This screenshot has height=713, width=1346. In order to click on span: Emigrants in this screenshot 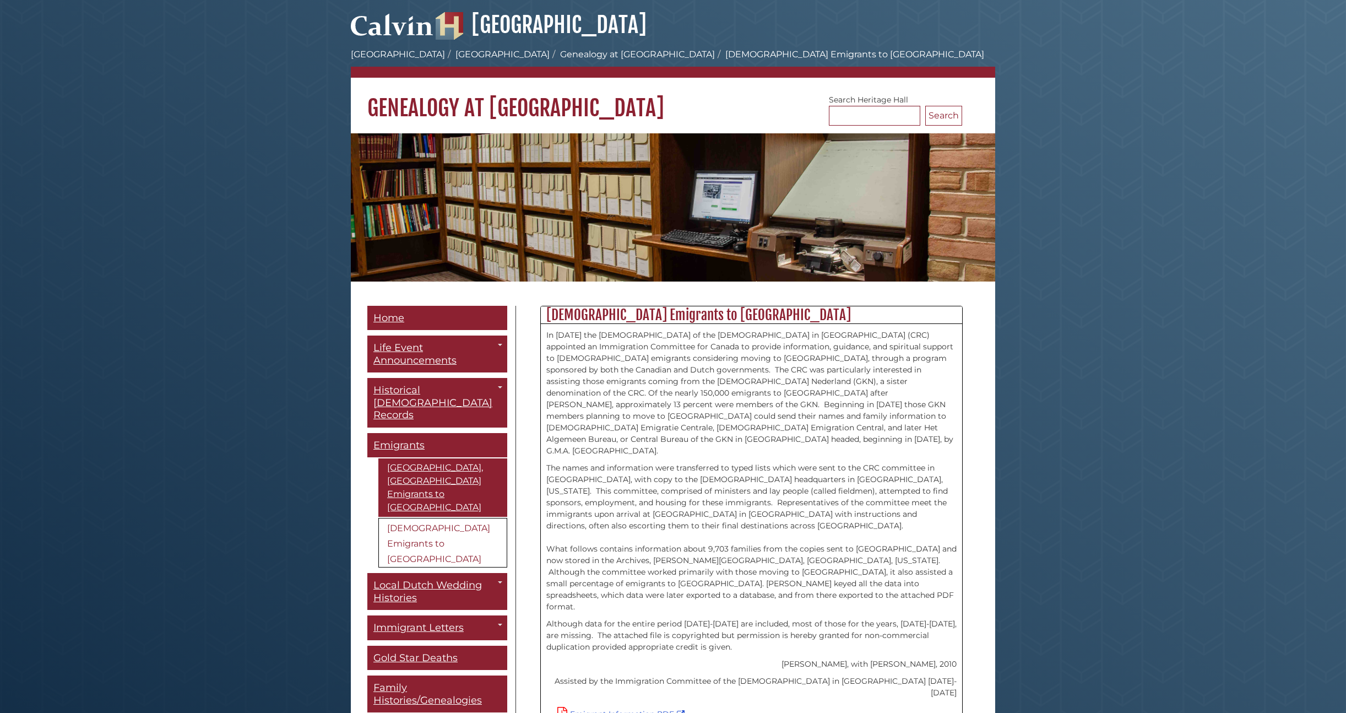, I will do `click(399, 445)`.